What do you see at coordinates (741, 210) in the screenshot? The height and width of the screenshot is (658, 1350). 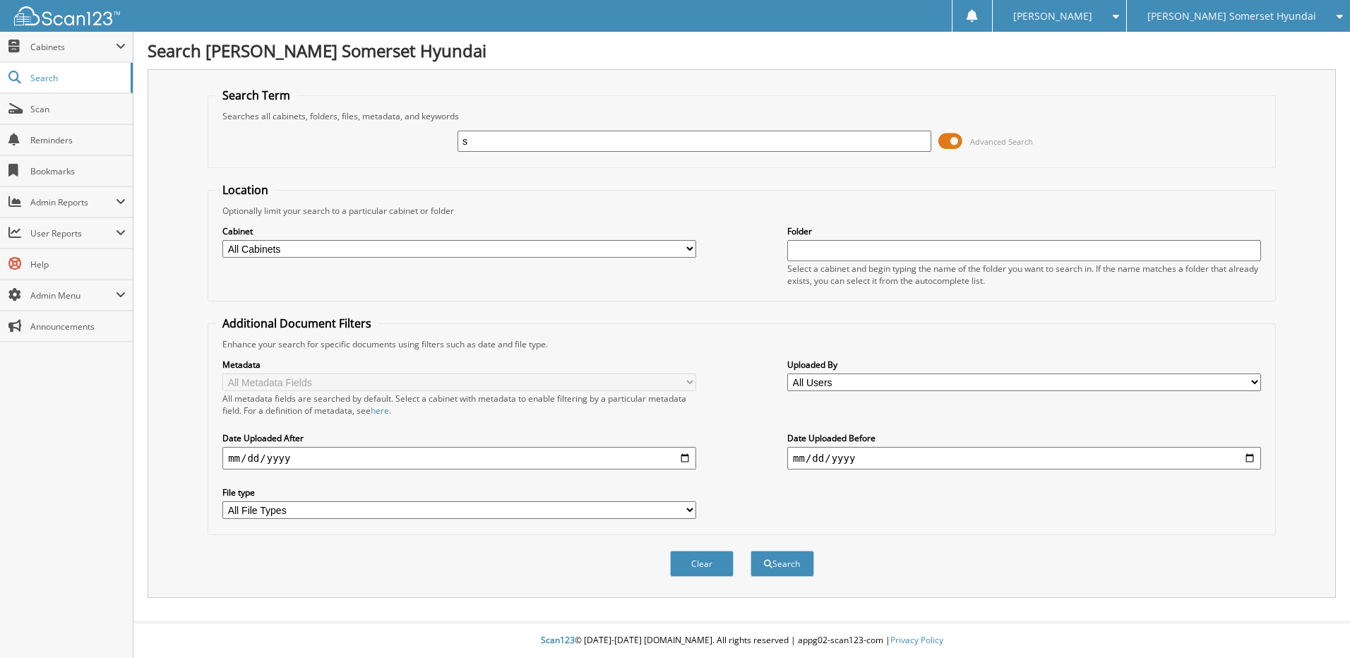 I see `div: Optionally limit your search to a particular cabinet or folder` at bounding box center [741, 210].